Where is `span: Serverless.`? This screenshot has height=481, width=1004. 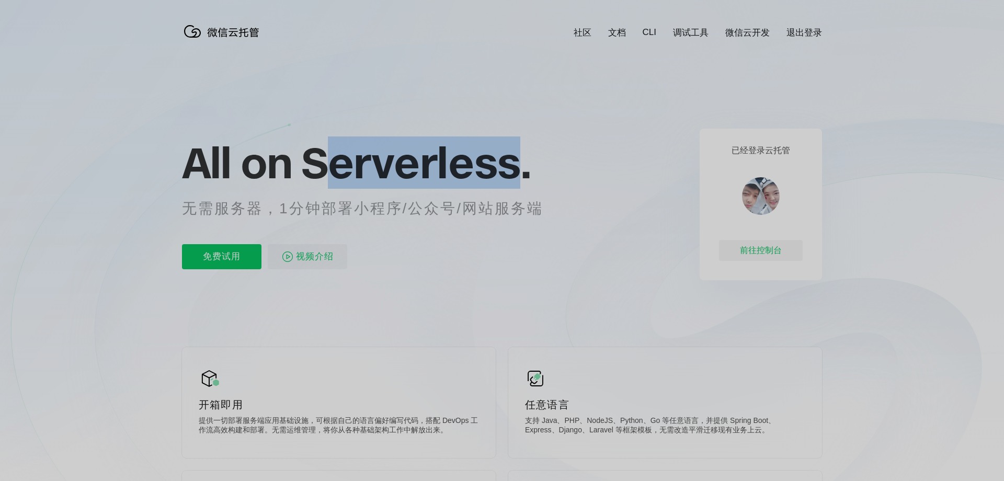
span: Serverless. is located at coordinates (416, 163).